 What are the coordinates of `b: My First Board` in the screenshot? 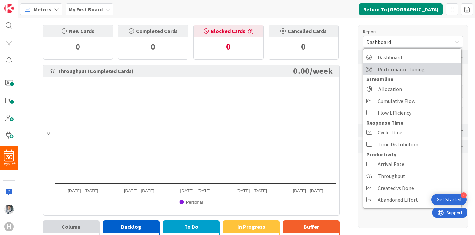 It's located at (86, 9).